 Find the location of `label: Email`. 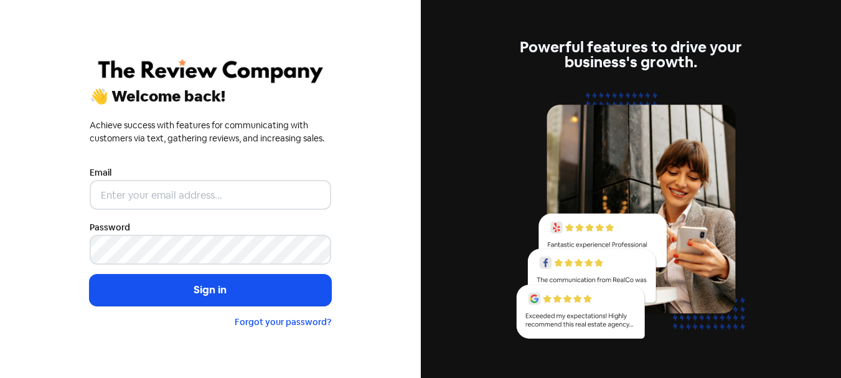

label: Email is located at coordinates (100, 172).